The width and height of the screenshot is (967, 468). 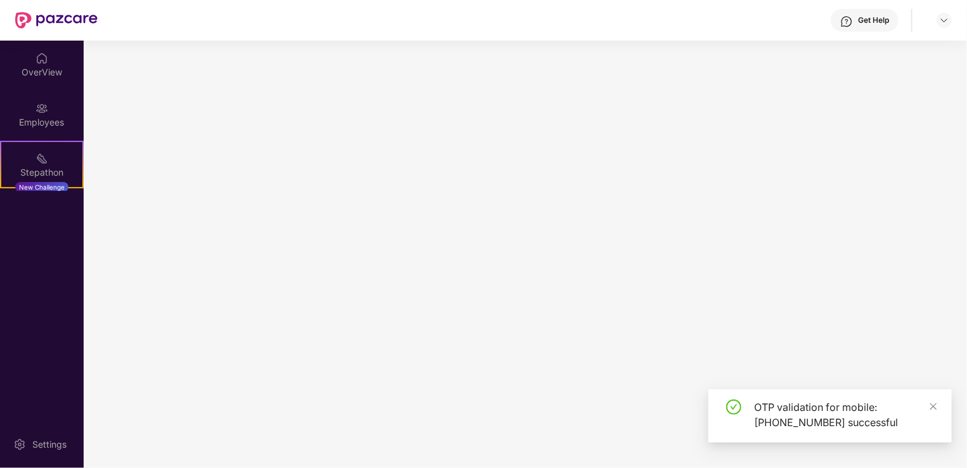 What do you see at coordinates (42, 58) in the screenshot?
I see `img: svg+xml;base64,PHN2ZyBpZD0iSG9tZSIgeG1sbnM9Imh0dHA6Ly93d3cudzMub3JnLzIwMDAvc3ZnIiB3aWR0aD0iMjAiIG...` at bounding box center [42, 58].